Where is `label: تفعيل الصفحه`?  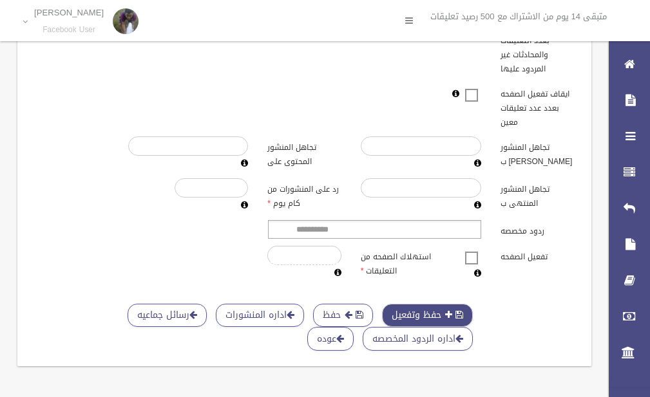
label: تفعيل الصفحه is located at coordinates (537, 255).